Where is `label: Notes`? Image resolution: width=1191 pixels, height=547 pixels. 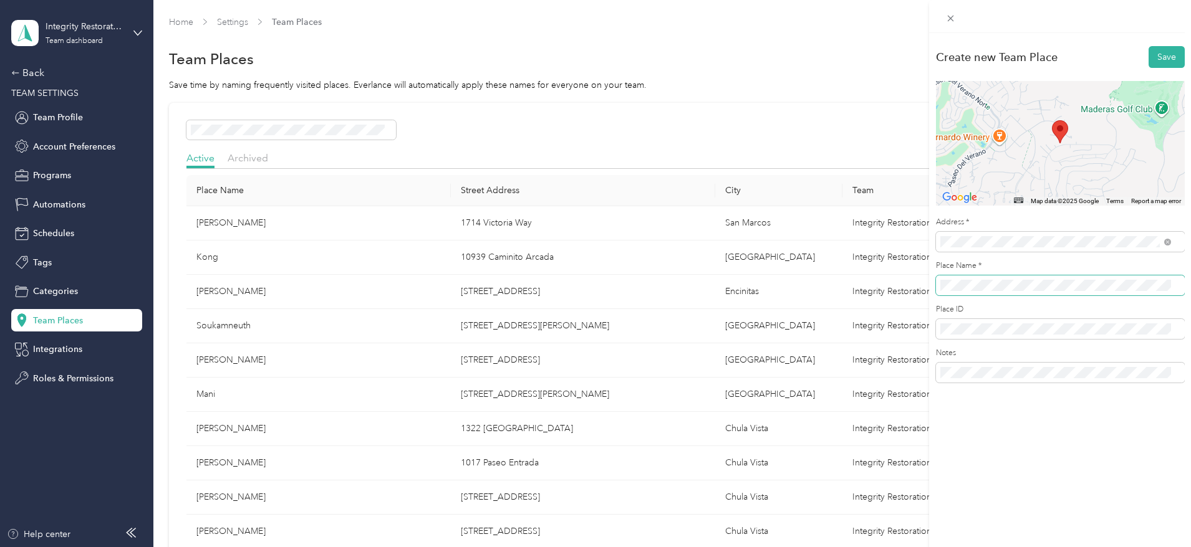 label: Notes is located at coordinates (1060, 353).